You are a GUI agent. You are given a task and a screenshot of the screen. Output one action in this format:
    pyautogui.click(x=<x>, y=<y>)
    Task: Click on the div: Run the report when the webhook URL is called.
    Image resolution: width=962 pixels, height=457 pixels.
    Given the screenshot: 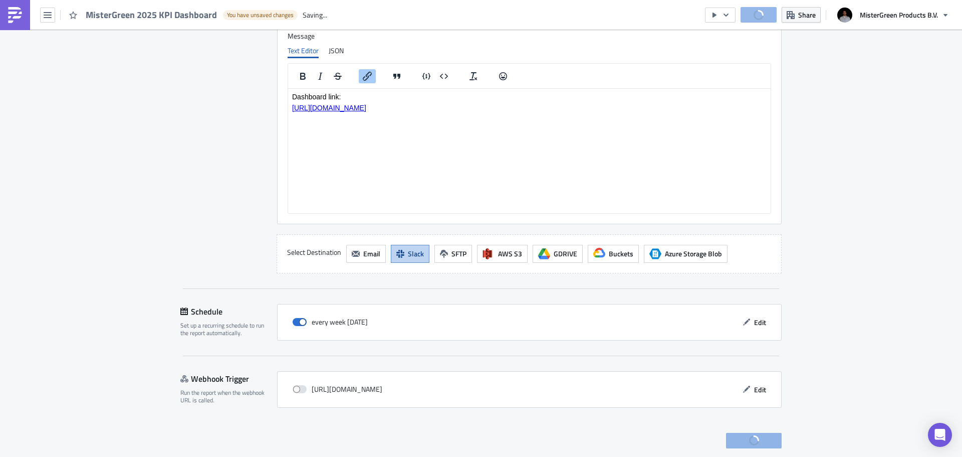 What is the action you would take?
    pyautogui.click(x=226, y=396)
    